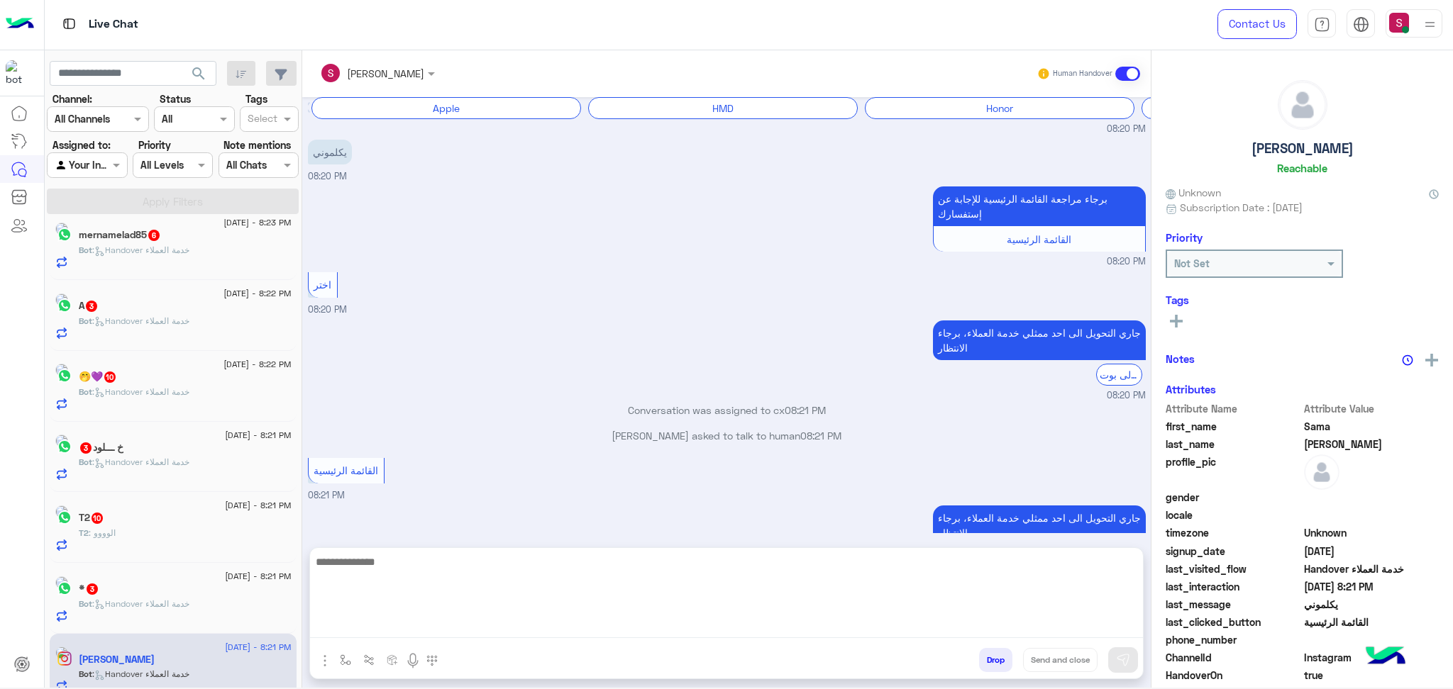  What do you see at coordinates (345, 660) in the screenshot?
I see `img: select flow` at bounding box center [345, 660].